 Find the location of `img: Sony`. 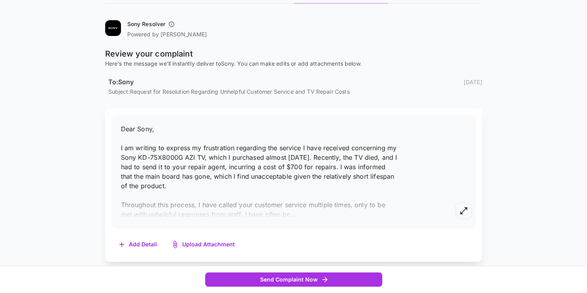

img: Sony is located at coordinates (113, 28).